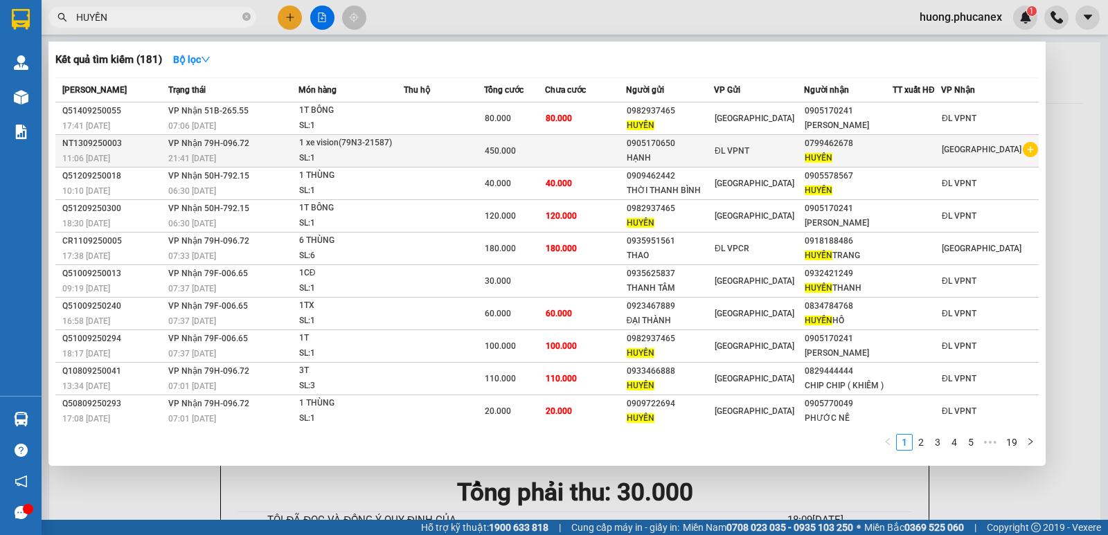 This screenshot has height=535, width=1108. I want to click on div: ĐẠI THÀNH, so click(670, 321).